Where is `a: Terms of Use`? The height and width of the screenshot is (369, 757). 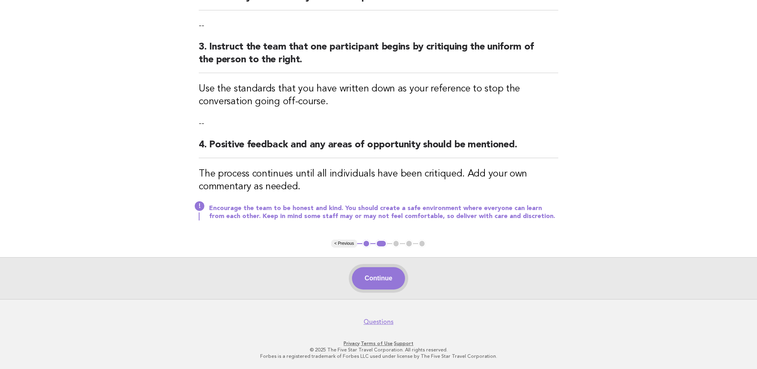 a: Terms of Use is located at coordinates (377, 343).